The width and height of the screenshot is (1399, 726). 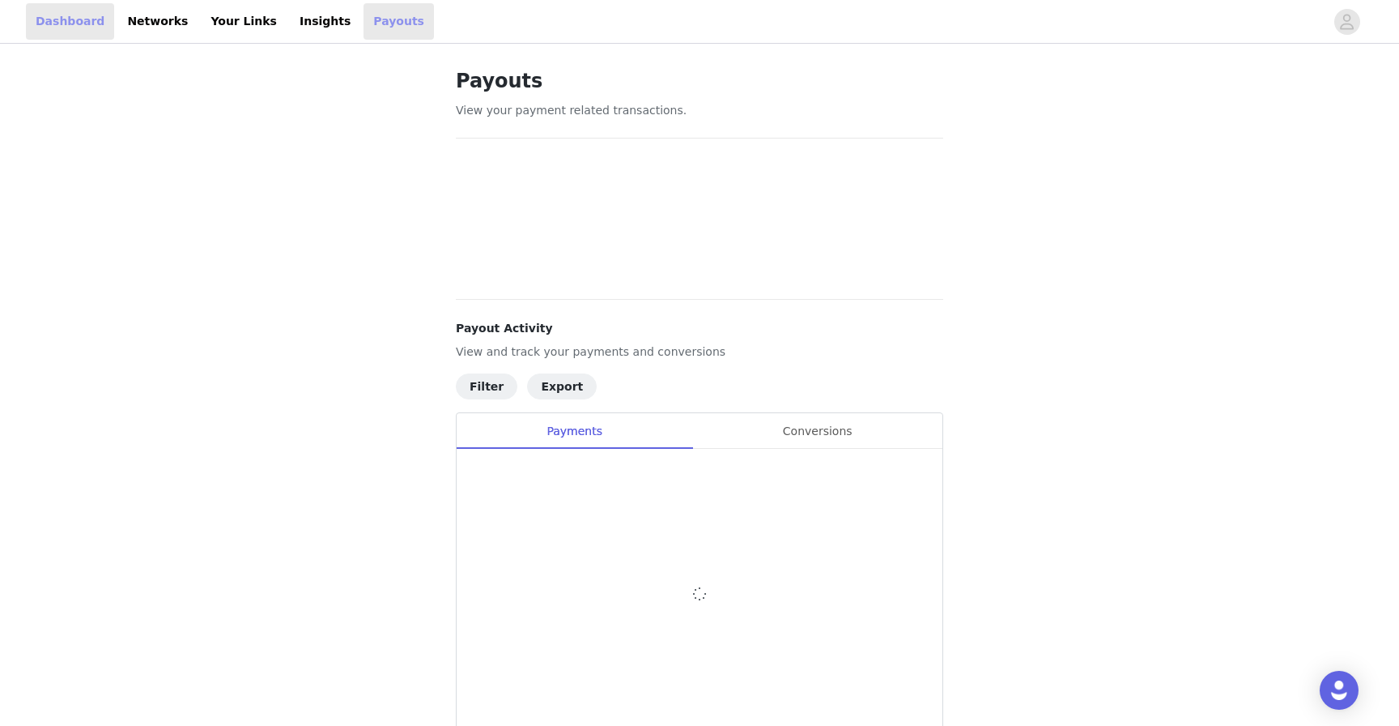 What do you see at coordinates (325, 21) in the screenshot?
I see `a: Insights` at bounding box center [325, 21].